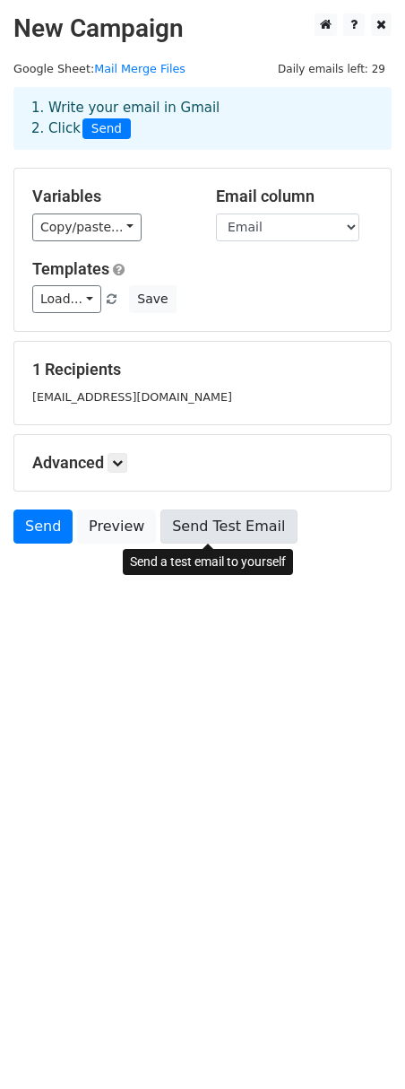 Image resolution: width=405 pixels, height=1089 pixels. What do you see at coordinates (117, 526) in the screenshot?
I see `a: Preview` at bounding box center [117, 526].